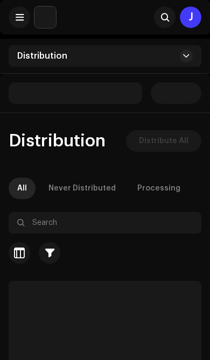 The image size is (210, 360). I want to click on img: 7951d5c0-dc3c-4d78-8e51-1b6de87acfd8, so click(45, 17).